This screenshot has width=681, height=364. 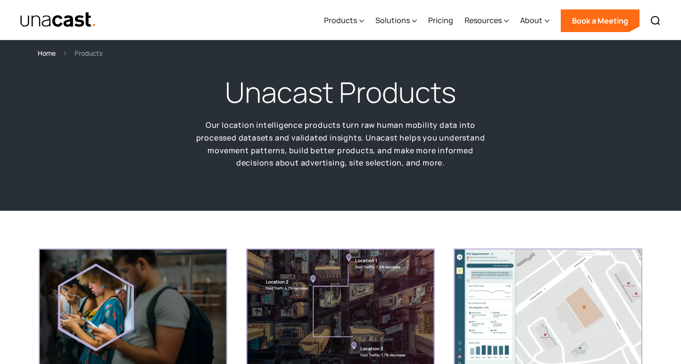 What do you see at coordinates (58, 20) in the screenshot?
I see `img: Unacast text logo` at bounding box center [58, 20].